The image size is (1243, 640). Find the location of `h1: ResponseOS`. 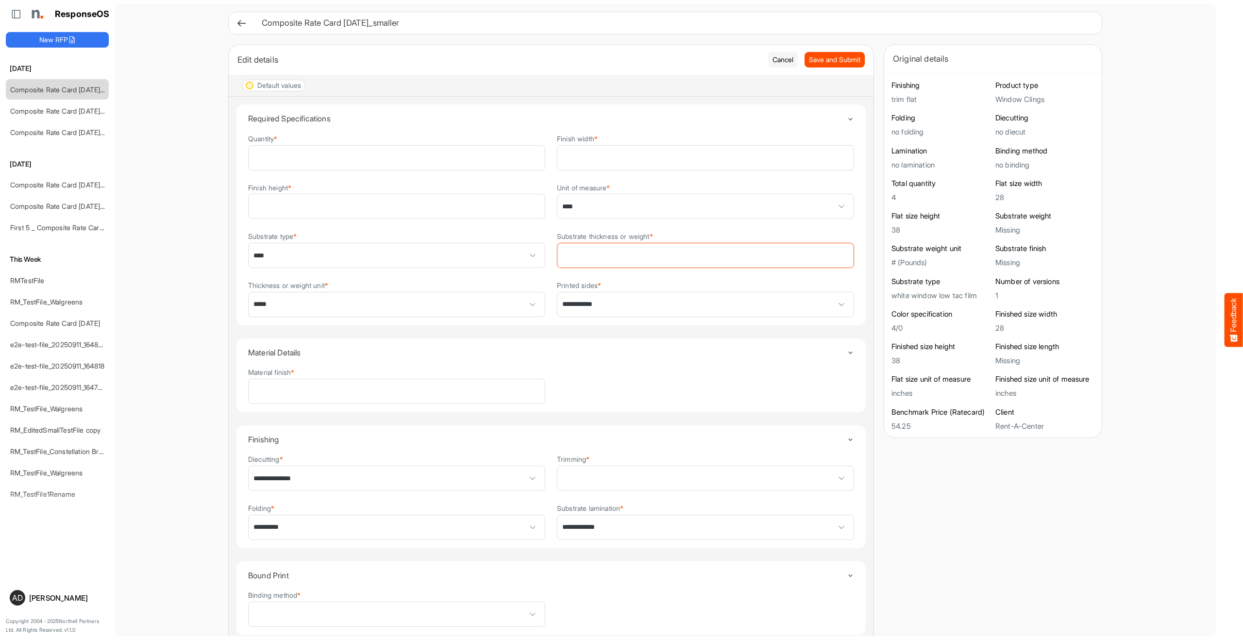

h1: ResponseOS is located at coordinates (82, 14).